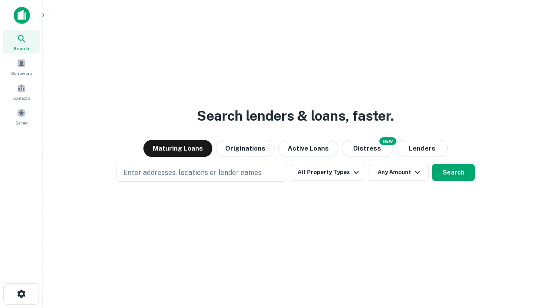  Describe the element at coordinates (21, 116) in the screenshot. I see `a: Saved` at that location.